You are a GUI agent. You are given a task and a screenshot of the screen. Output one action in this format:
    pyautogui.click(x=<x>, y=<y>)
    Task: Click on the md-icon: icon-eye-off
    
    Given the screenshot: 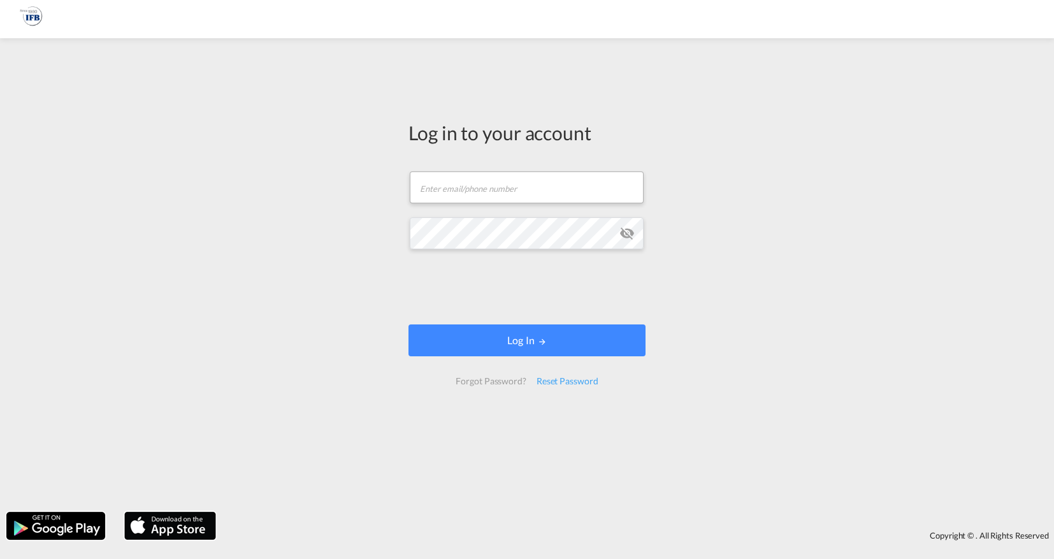 What is the action you would take?
    pyautogui.click(x=627, y=233)
    